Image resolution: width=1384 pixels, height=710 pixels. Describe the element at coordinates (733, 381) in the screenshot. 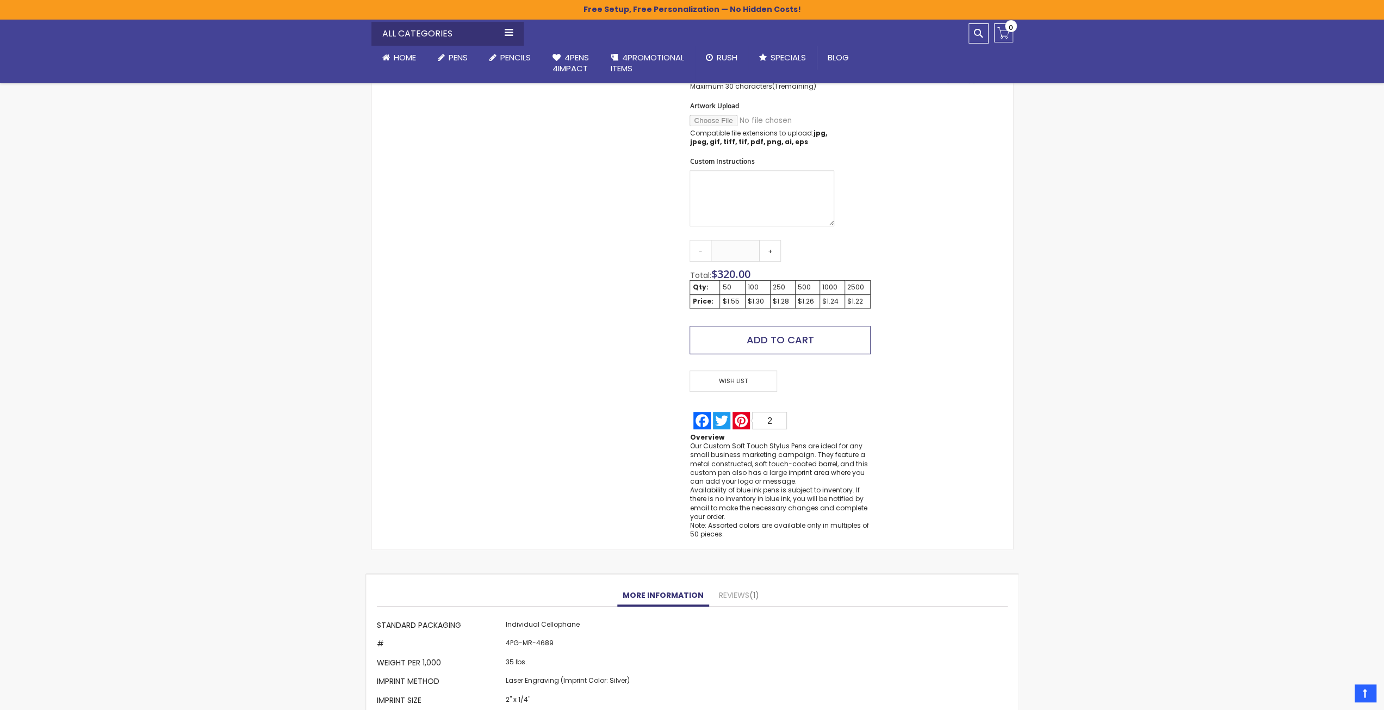

I see `span: Wish List` at that location.